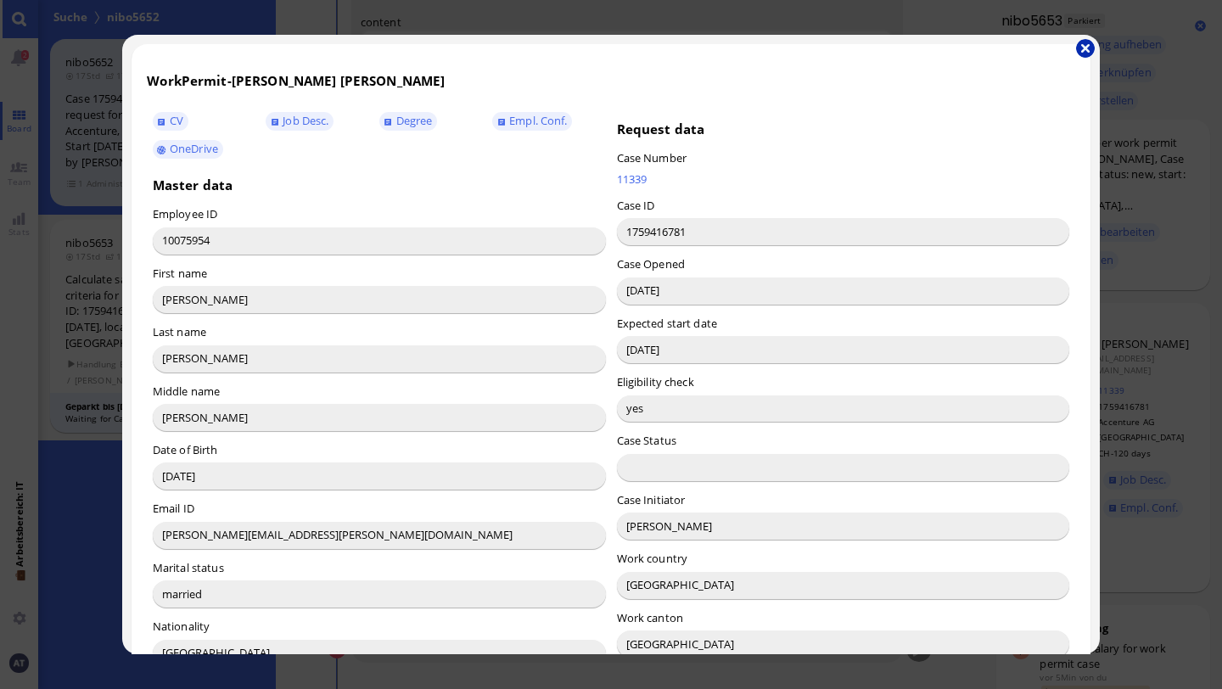 The width and height of the screenshot is (1222, 689). Describe the element at coordinates (265, 221) in the screenshot. I see `body: Rich Text Area. Press ALT-0 for help.` at that location.